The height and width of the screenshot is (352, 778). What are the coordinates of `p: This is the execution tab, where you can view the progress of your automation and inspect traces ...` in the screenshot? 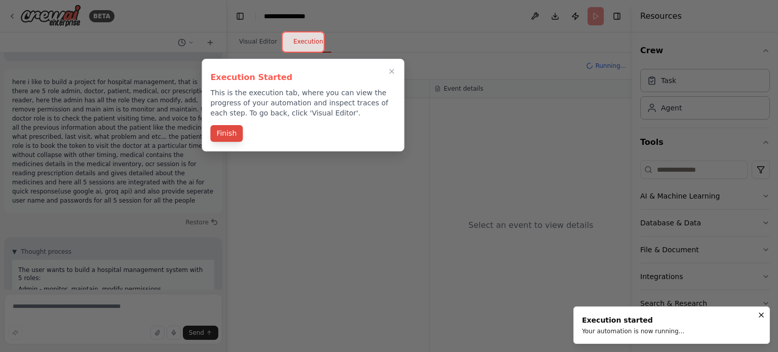 It's located at (303, 103).